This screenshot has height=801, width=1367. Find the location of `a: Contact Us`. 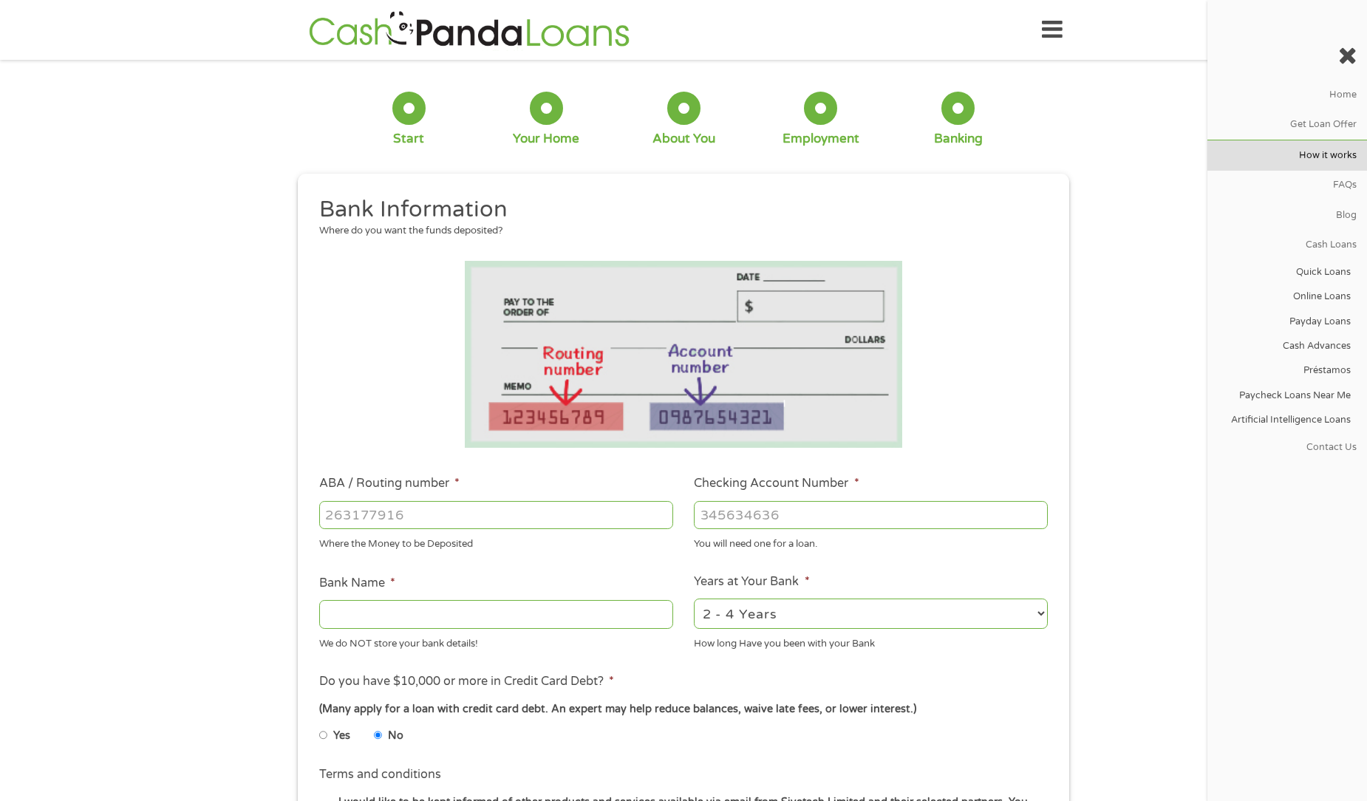

a: Contact Us is located at coordinates (1287, 447).